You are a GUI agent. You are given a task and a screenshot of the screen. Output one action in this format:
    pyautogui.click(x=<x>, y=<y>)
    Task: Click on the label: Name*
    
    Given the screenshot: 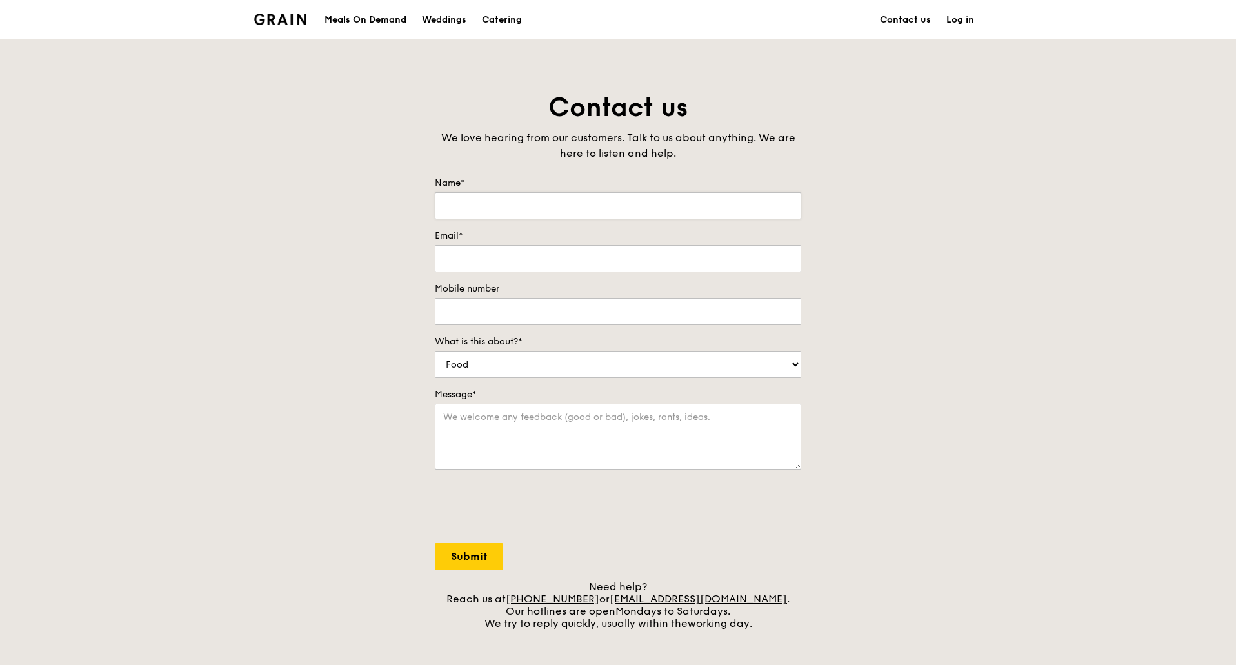 What is the action you would take?
    pyautogui.click(x=618, y=183)
    